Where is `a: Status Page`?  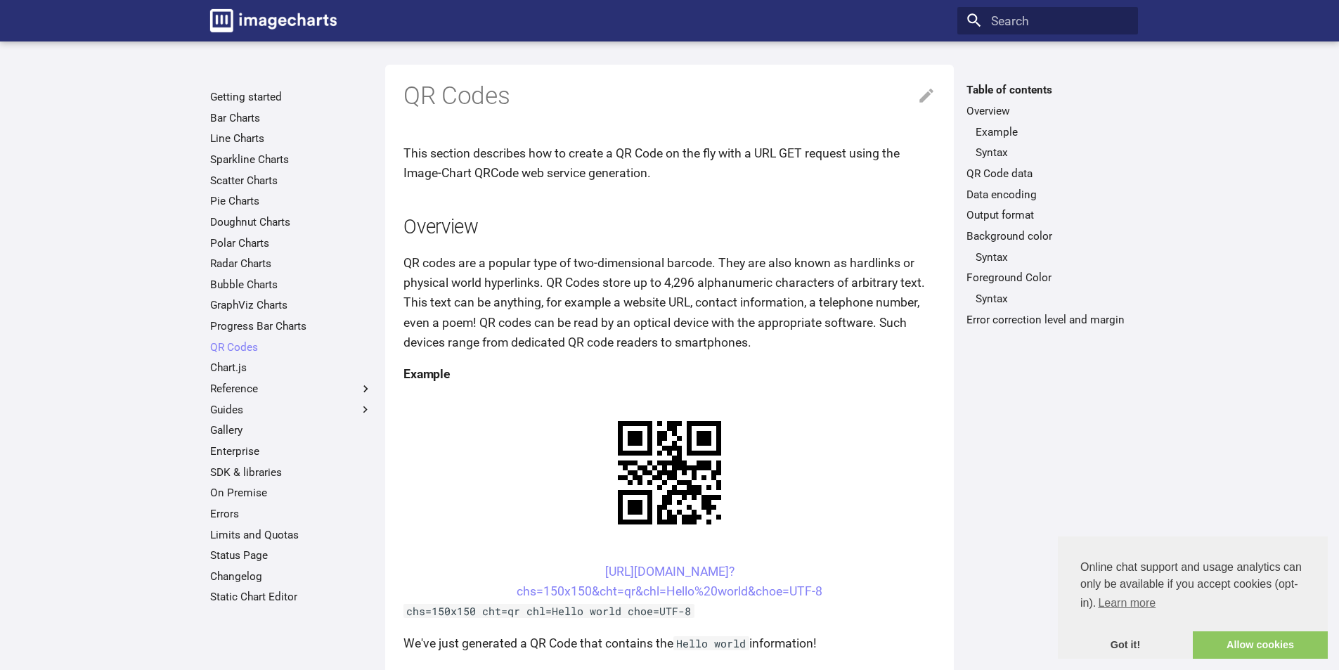
a: Status Page is located at coordinates (291, 555).